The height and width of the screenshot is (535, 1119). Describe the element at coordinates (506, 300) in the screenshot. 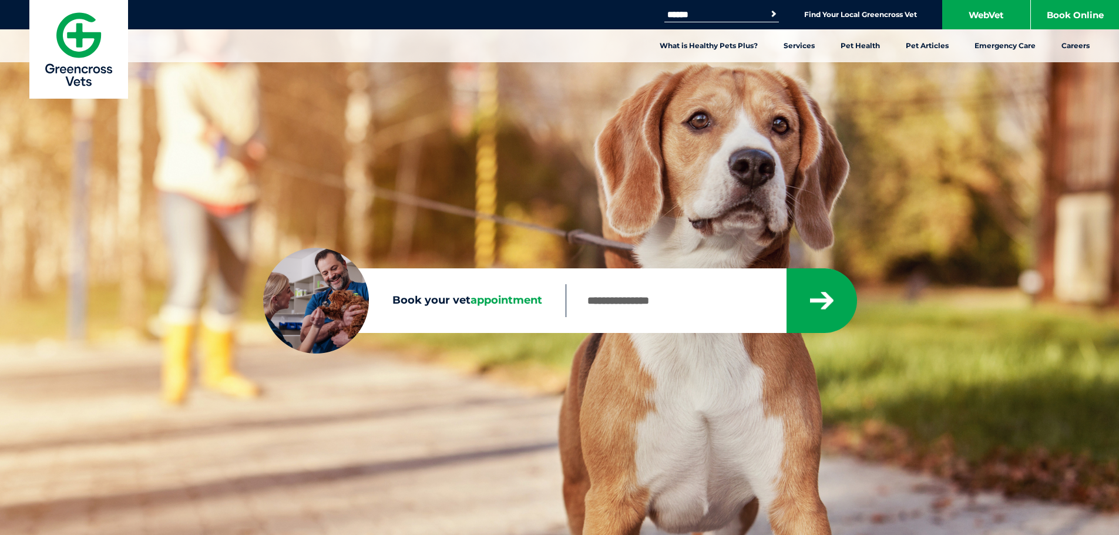

I see `span: appointment` at that location.